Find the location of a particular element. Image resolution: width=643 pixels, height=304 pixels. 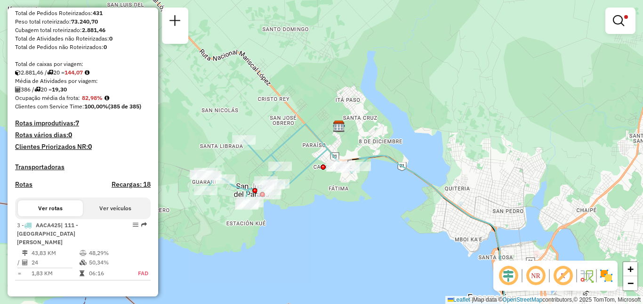

i: Cubagem total roteirizado is located at coordinates (18, 72).